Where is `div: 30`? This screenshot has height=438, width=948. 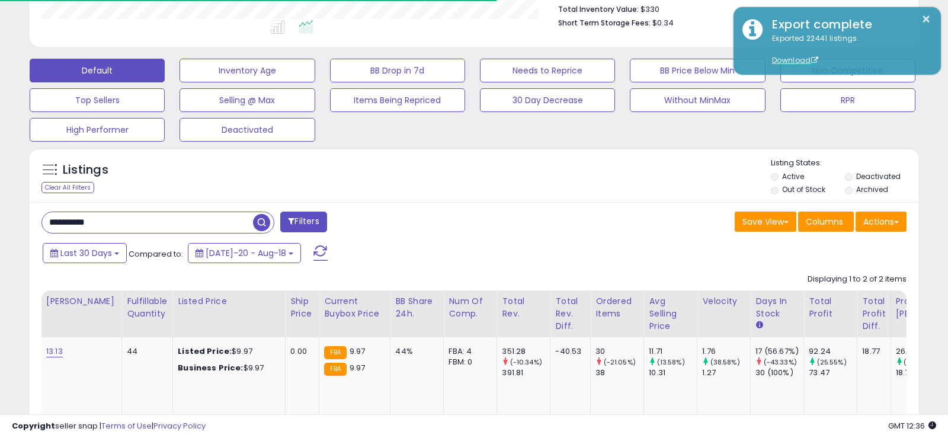 div: 30 is located at coordinates (619, 351).